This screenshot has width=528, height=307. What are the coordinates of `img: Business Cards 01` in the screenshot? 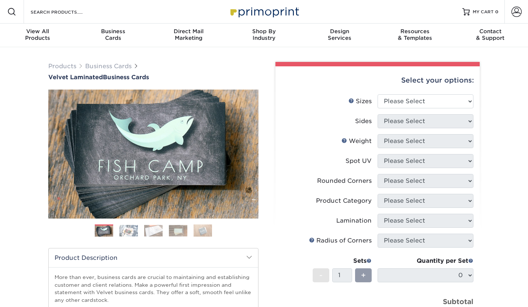 It's located at (104, 231).